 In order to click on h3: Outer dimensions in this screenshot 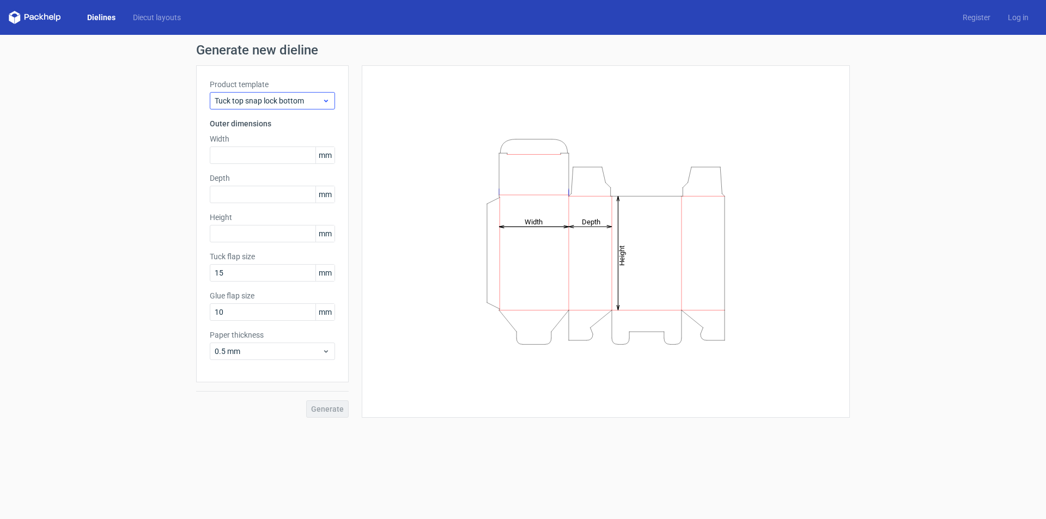, I will do `click(272, 124)`.